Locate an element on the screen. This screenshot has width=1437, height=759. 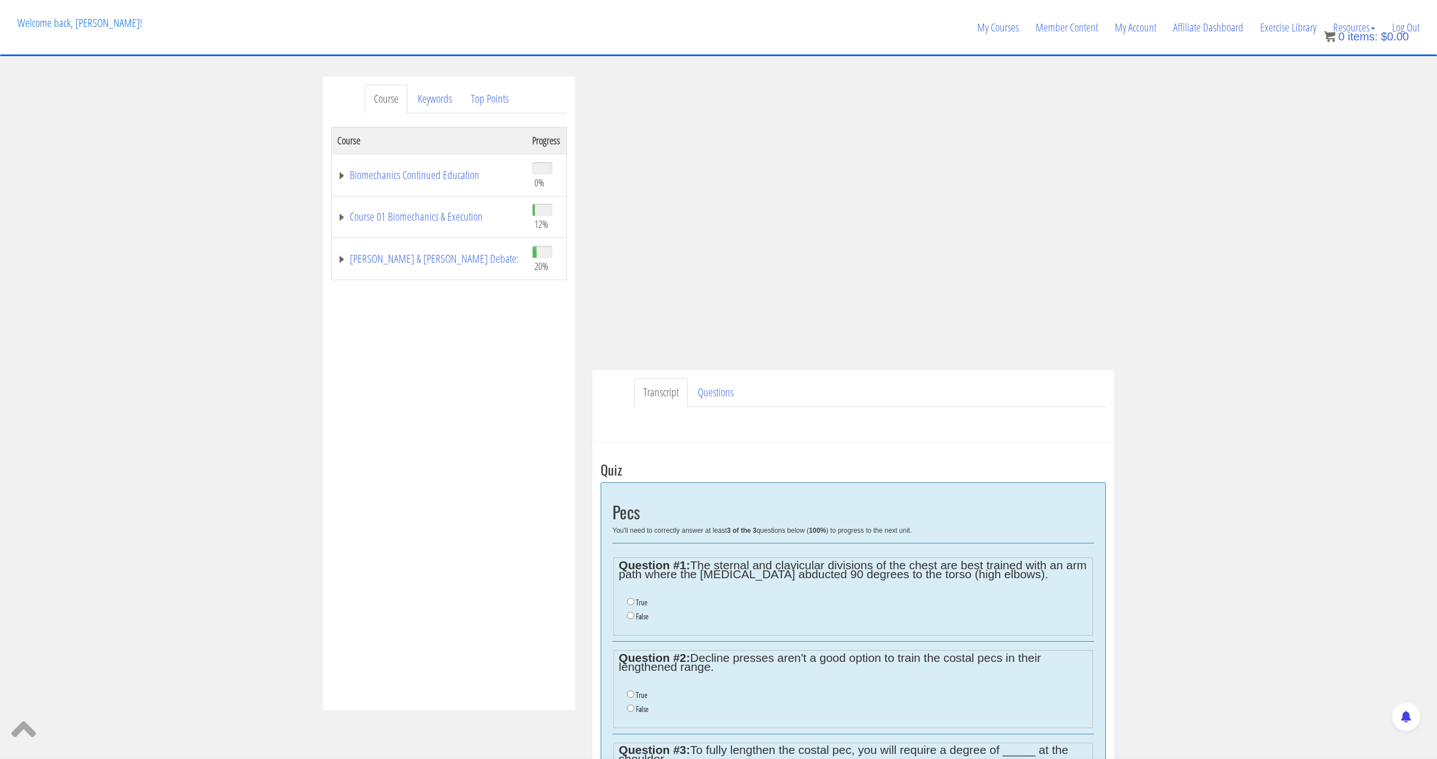
a: Course is located at coordinates (386, 99).